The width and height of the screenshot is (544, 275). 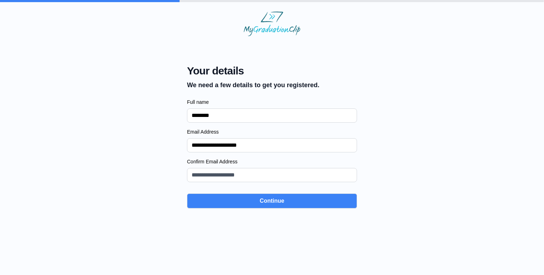 What do you see at coordinates (272, 132) in the screenshot?
I see `label: Email Address` at bounding box center [272, 132].